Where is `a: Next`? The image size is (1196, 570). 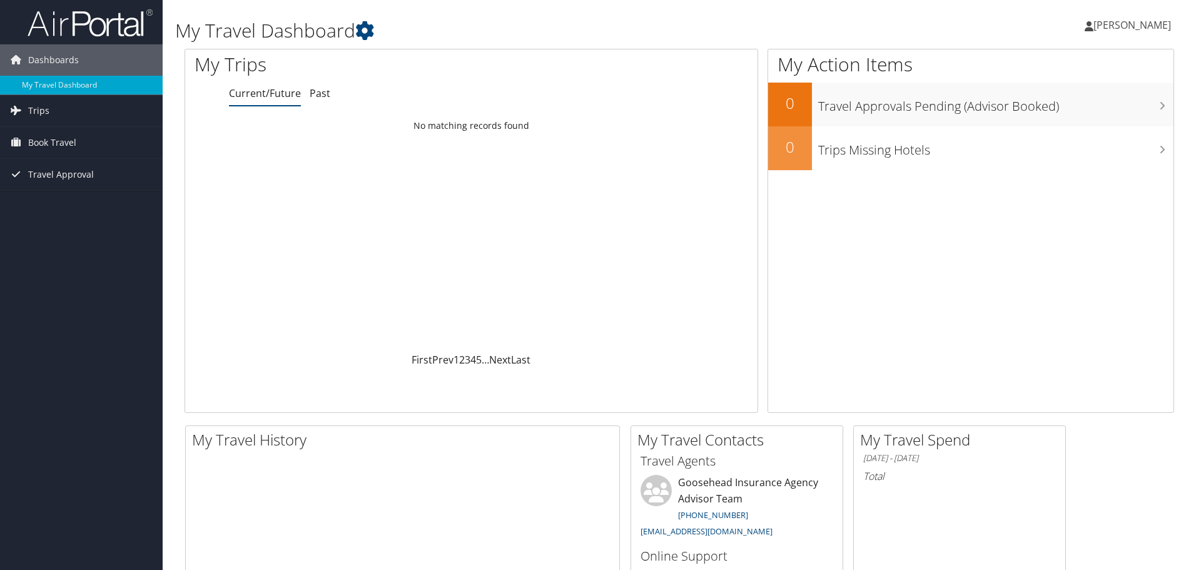 a: Next is located at coordinates (500, 360).